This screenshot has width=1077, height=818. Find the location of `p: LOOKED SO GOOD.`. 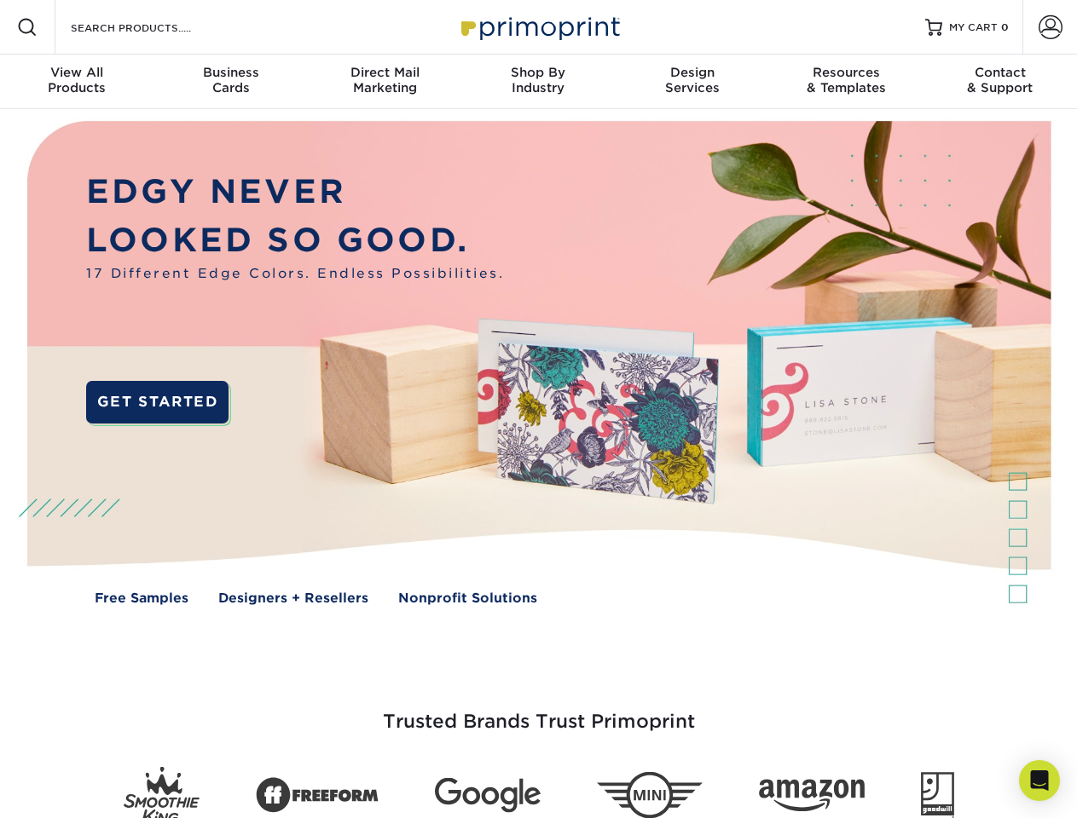

p: LOOKED SO GOOD. is located at coordinates (295, 240).